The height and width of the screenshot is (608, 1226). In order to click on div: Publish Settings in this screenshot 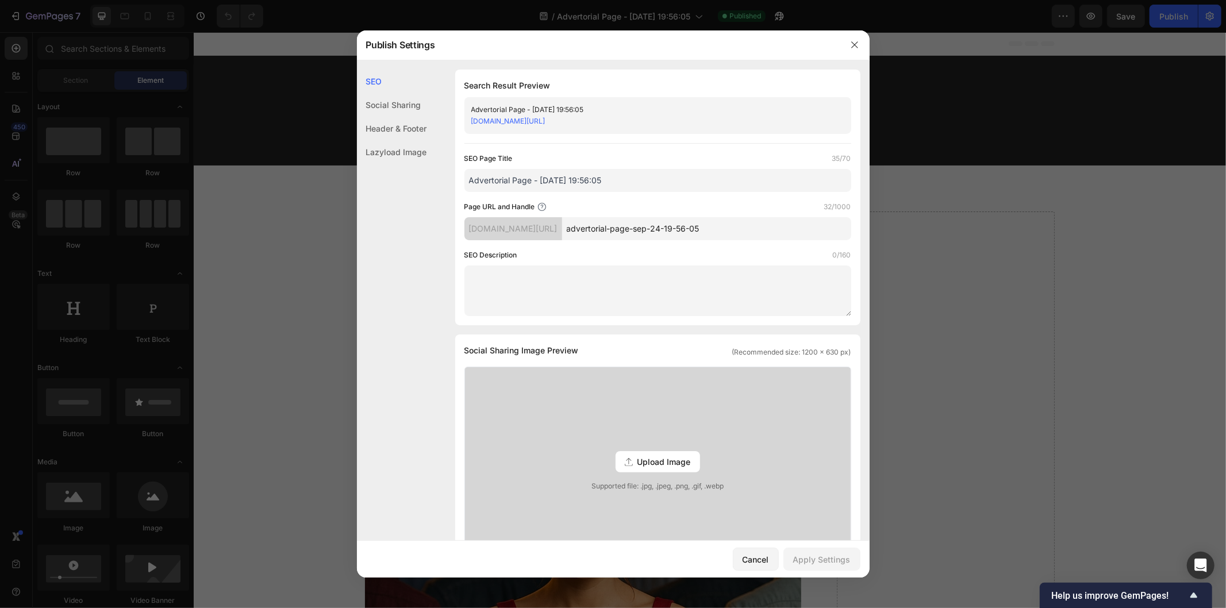, I will do `click(599, 45)`.